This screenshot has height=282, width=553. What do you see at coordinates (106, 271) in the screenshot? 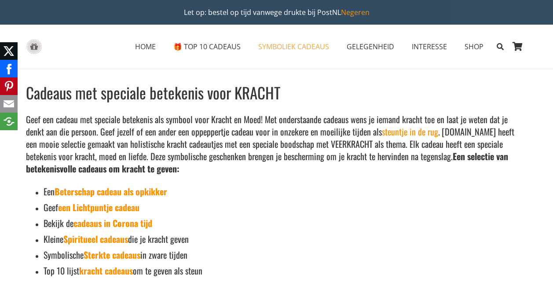
I see `a: kracht cadeaus` at bounding box center [106, 271].